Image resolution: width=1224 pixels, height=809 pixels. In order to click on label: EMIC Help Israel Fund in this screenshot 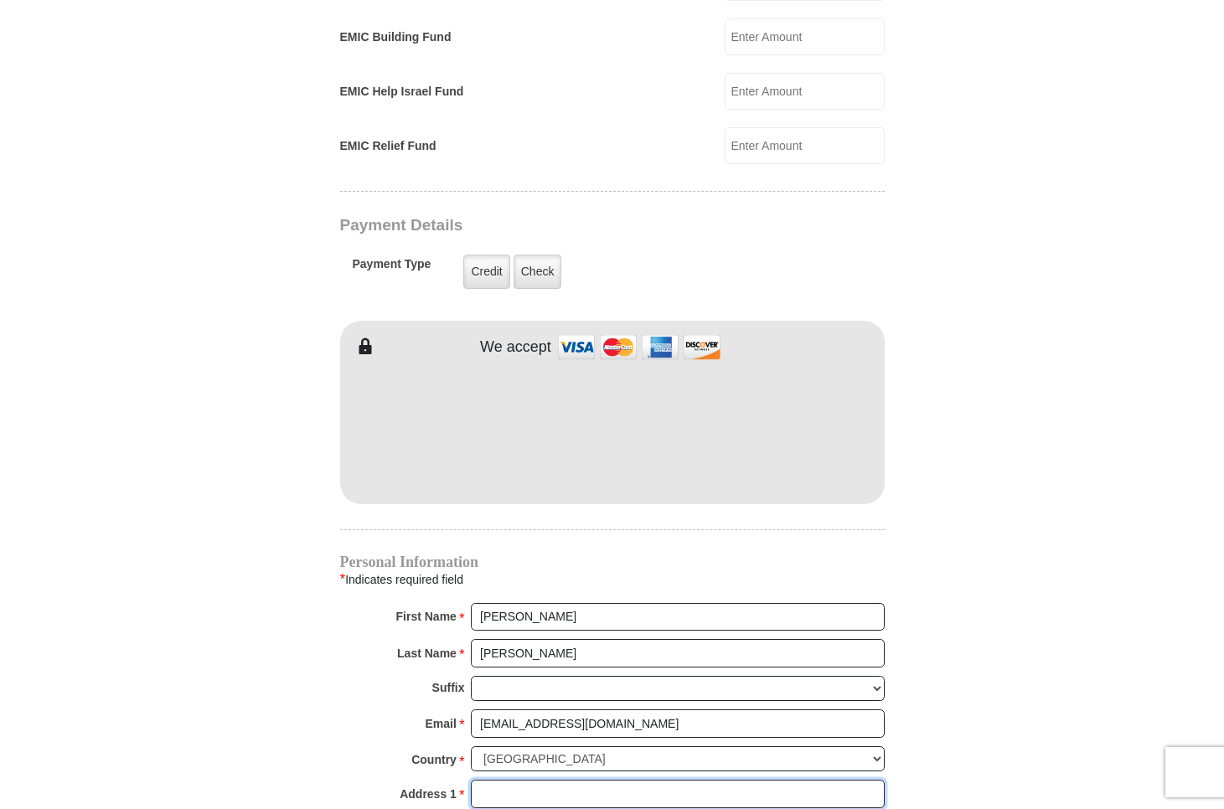, I will do `click(402, 91)`.